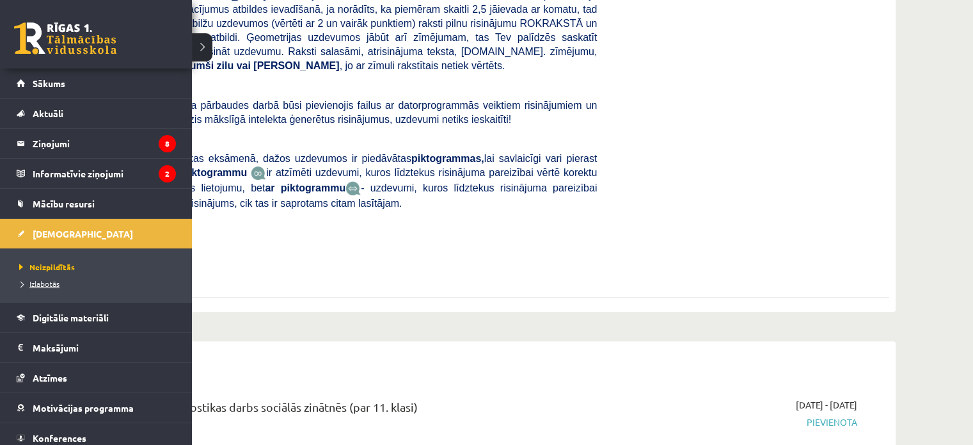  What do you see at coordinates (346, 112) in the screenshot?
I see `span: , ja pārbaudes darbā būsi pievienojis failus ar datorprogrammās veiktiem risinājumiem un zīmējumi...` at bounding box center [346, 112].